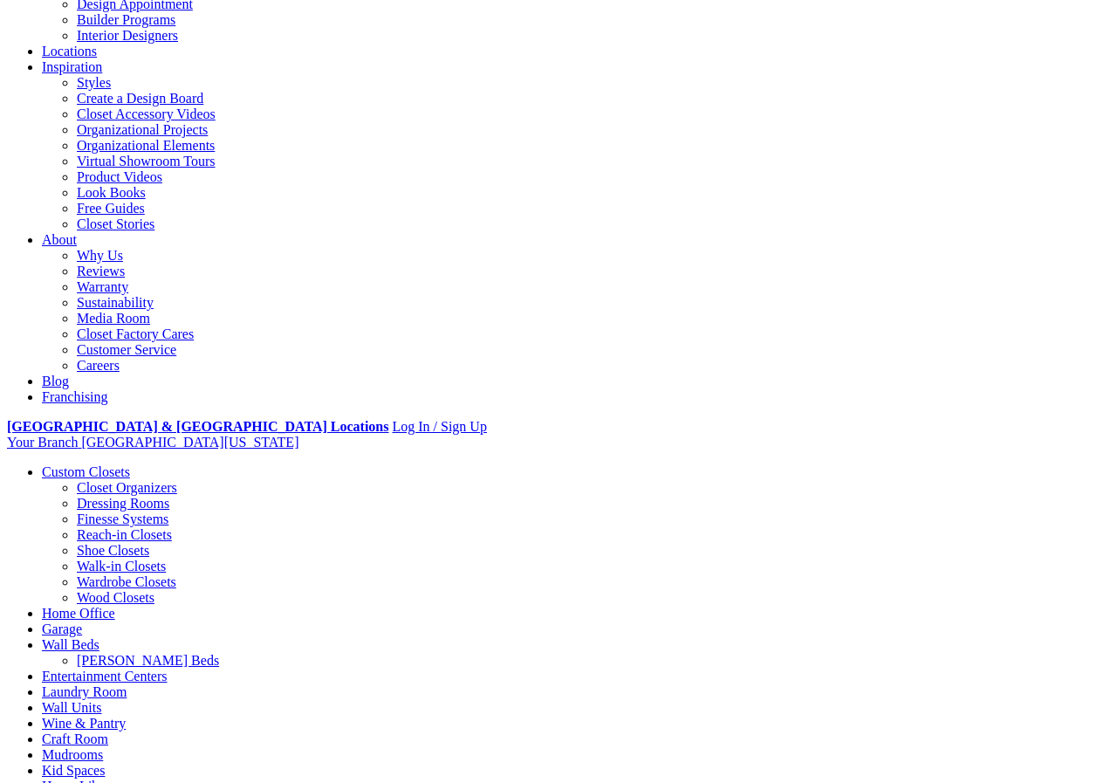 This screenshot has height=783, width=1104. Describe the element at coordinates (79, 613) in the screenshot. I see `a: Home Office` at that location.